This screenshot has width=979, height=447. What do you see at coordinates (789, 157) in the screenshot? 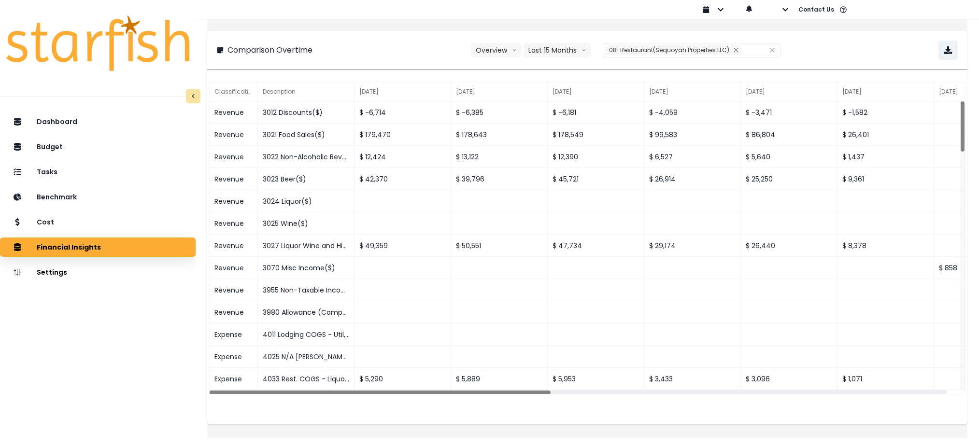
I see `div: $ 5,640` at bounding box center [789, 157].